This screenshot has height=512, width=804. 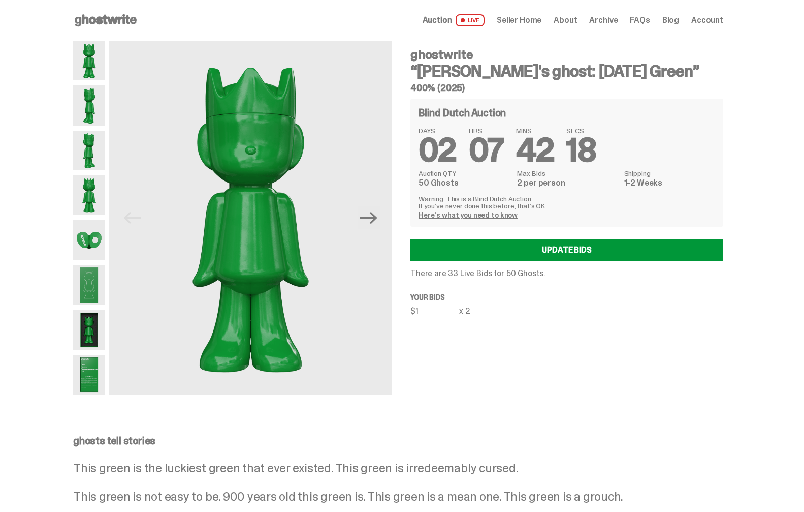 I want to click on p: Warning: This is a Blind Dutch Auction. If you’ve never done this before, that’s OK., so click(x=567, y=202).